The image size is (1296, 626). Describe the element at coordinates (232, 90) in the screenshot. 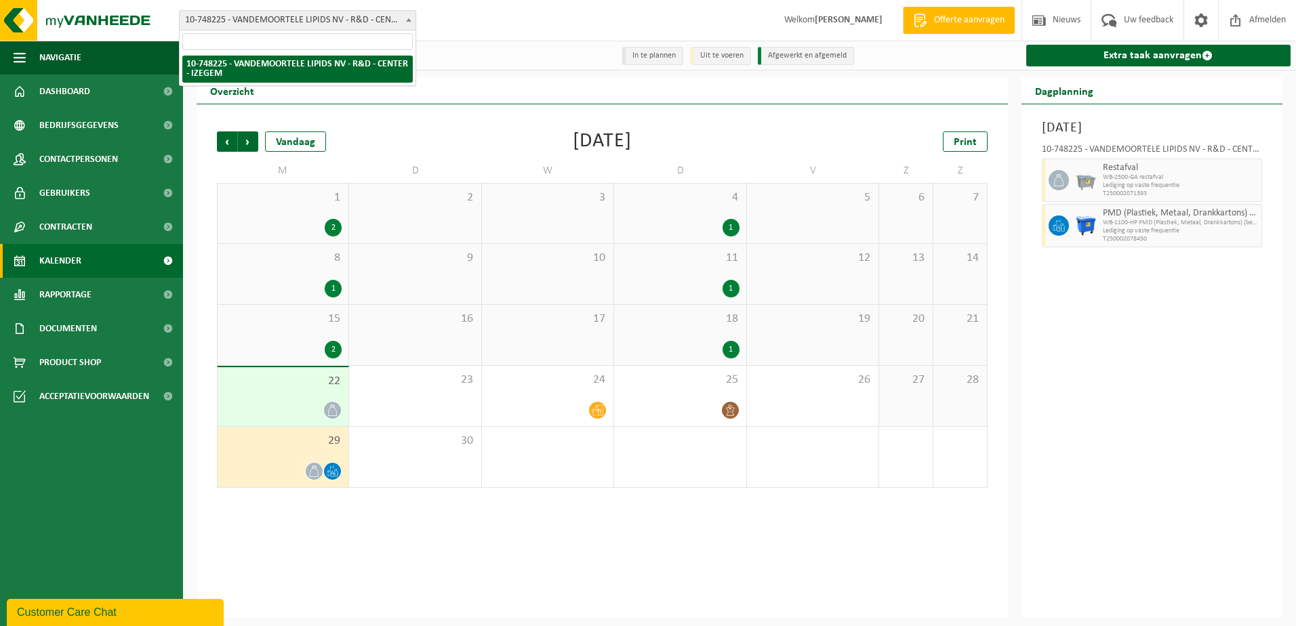

I see `h2: Overzicht` at that location.